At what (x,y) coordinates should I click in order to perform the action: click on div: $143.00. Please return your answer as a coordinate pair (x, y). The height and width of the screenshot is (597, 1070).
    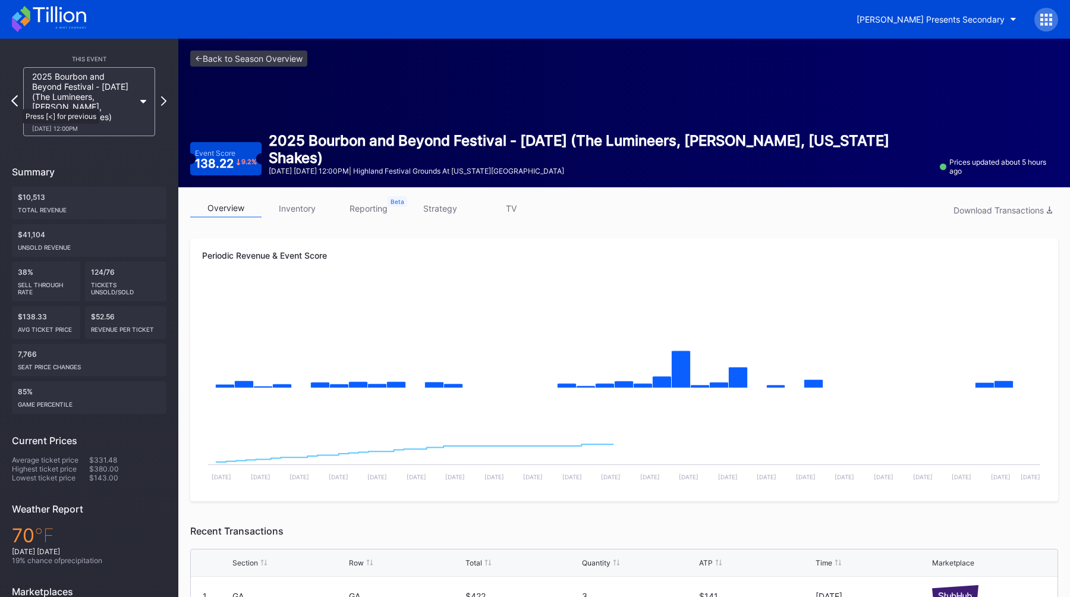
    Looking at the image, I should click on (128, 477).